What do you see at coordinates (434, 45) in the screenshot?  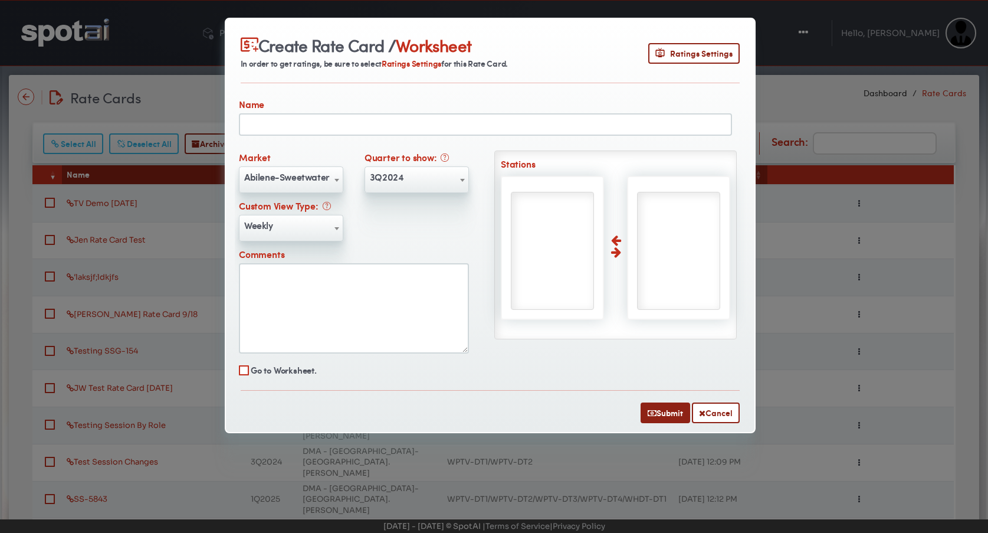 I see `span: Worksheet` at bounding box center [434, 45].